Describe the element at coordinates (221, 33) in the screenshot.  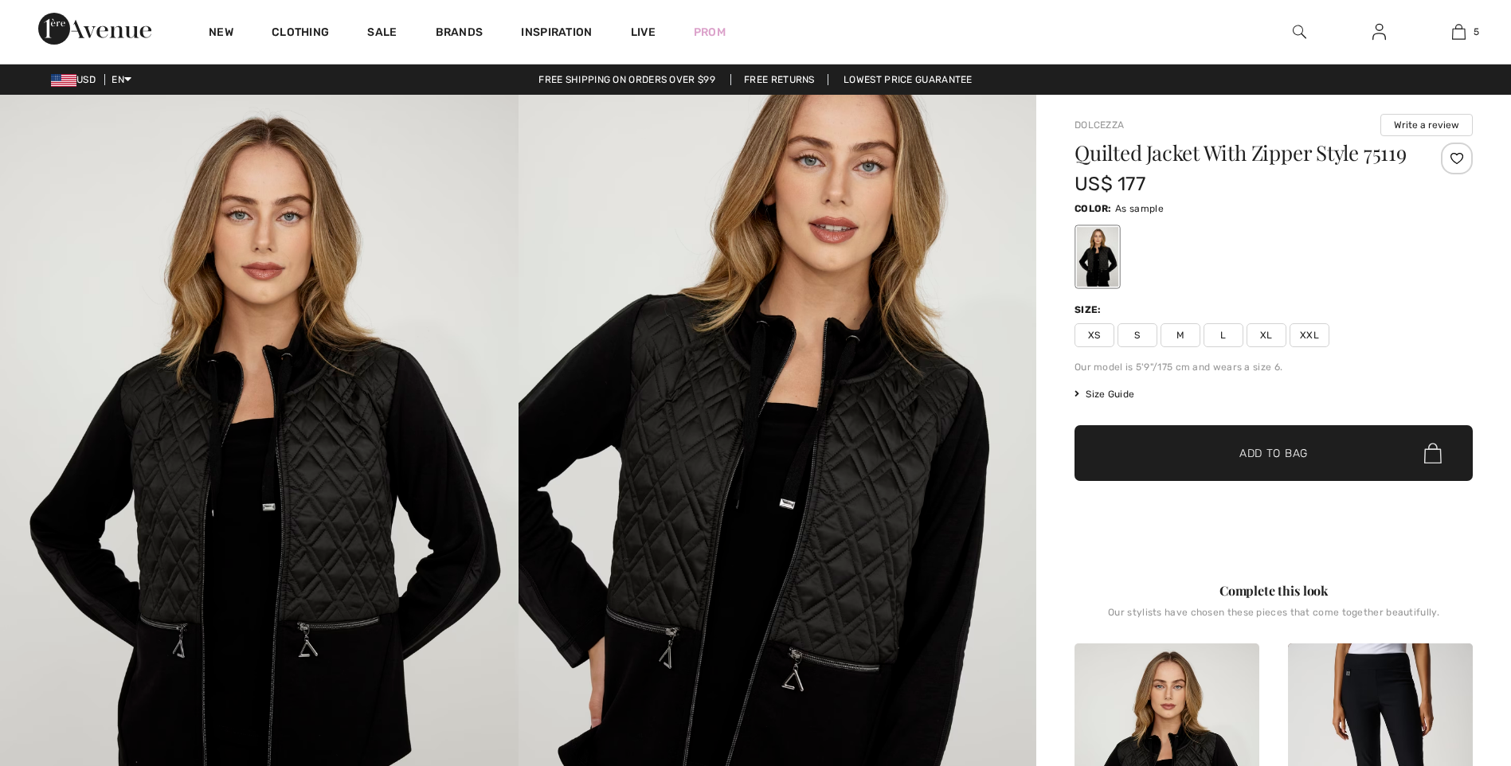
I see `a: New` at that location.